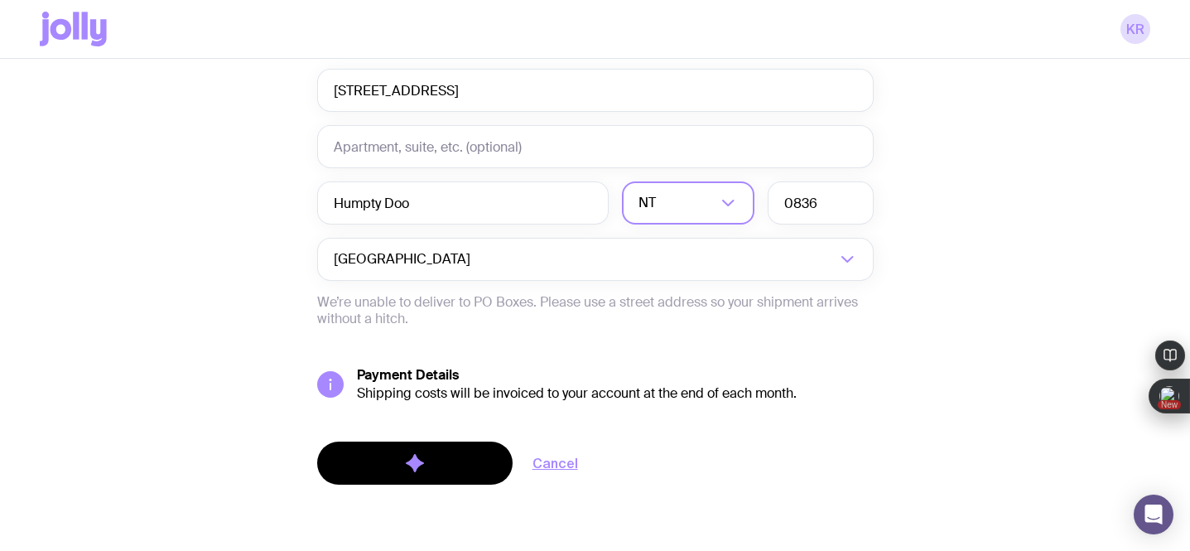 Image resolution: width=1190 pixels, height=551 pixels. Describe the element at coordinates (463, 203) in the screenshot. I see `input: Suburb` at that location.